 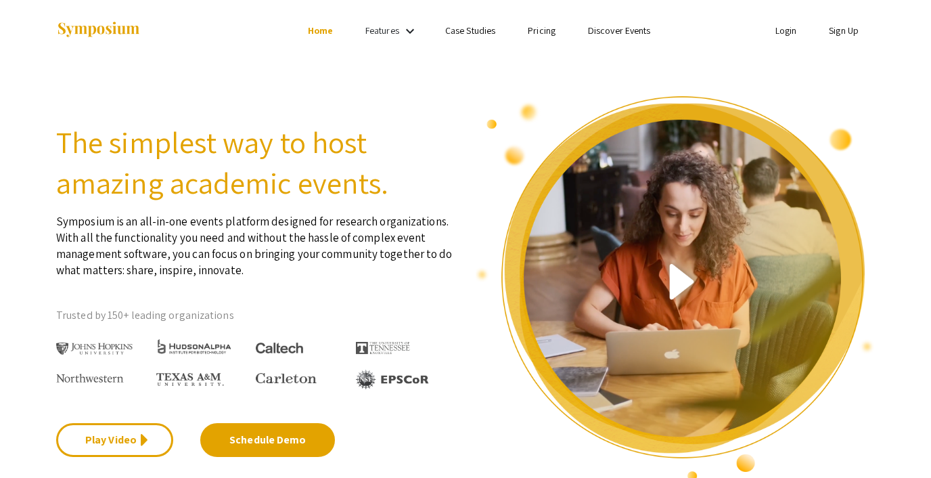 I want to click on a: Features, so click(x=382, y=30).